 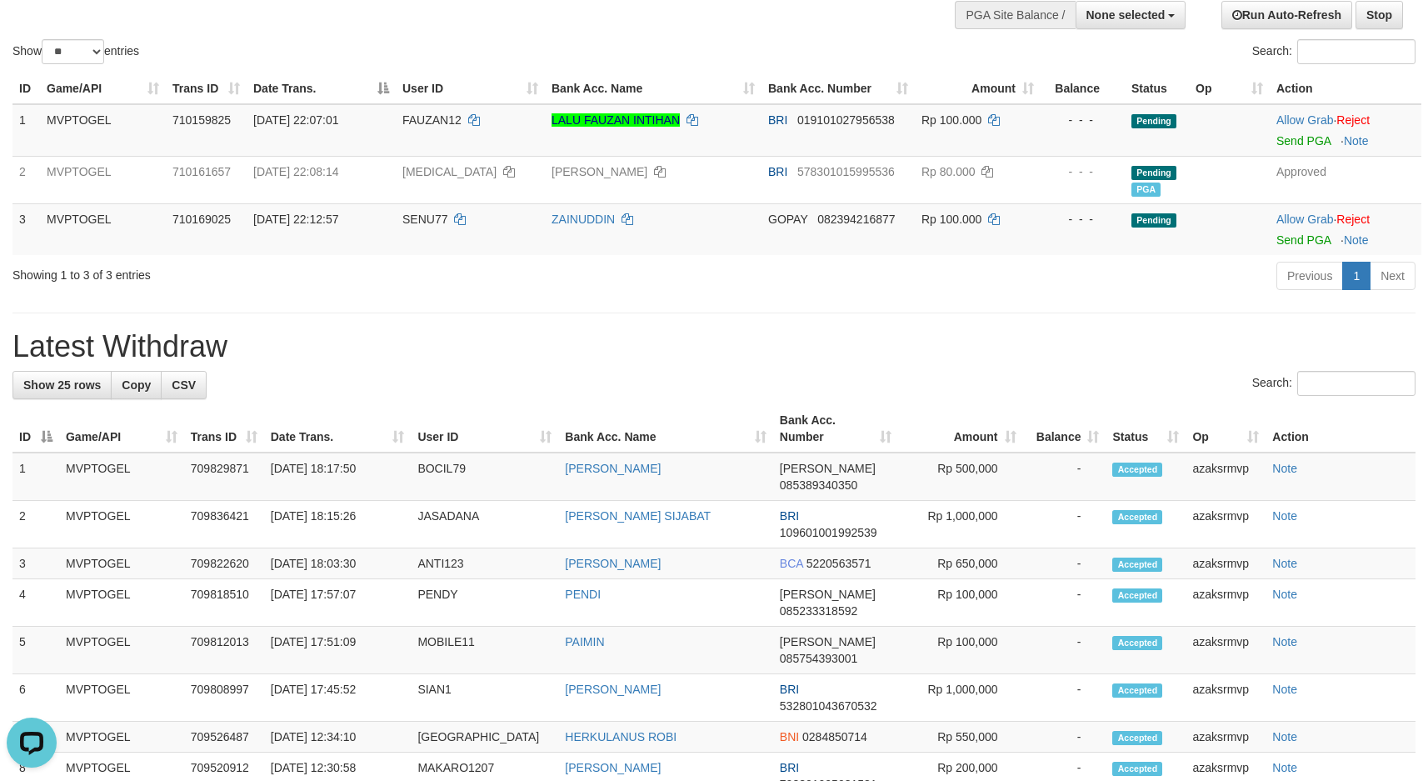 I want to click on span: 710159825, so click(x=202, y=120).